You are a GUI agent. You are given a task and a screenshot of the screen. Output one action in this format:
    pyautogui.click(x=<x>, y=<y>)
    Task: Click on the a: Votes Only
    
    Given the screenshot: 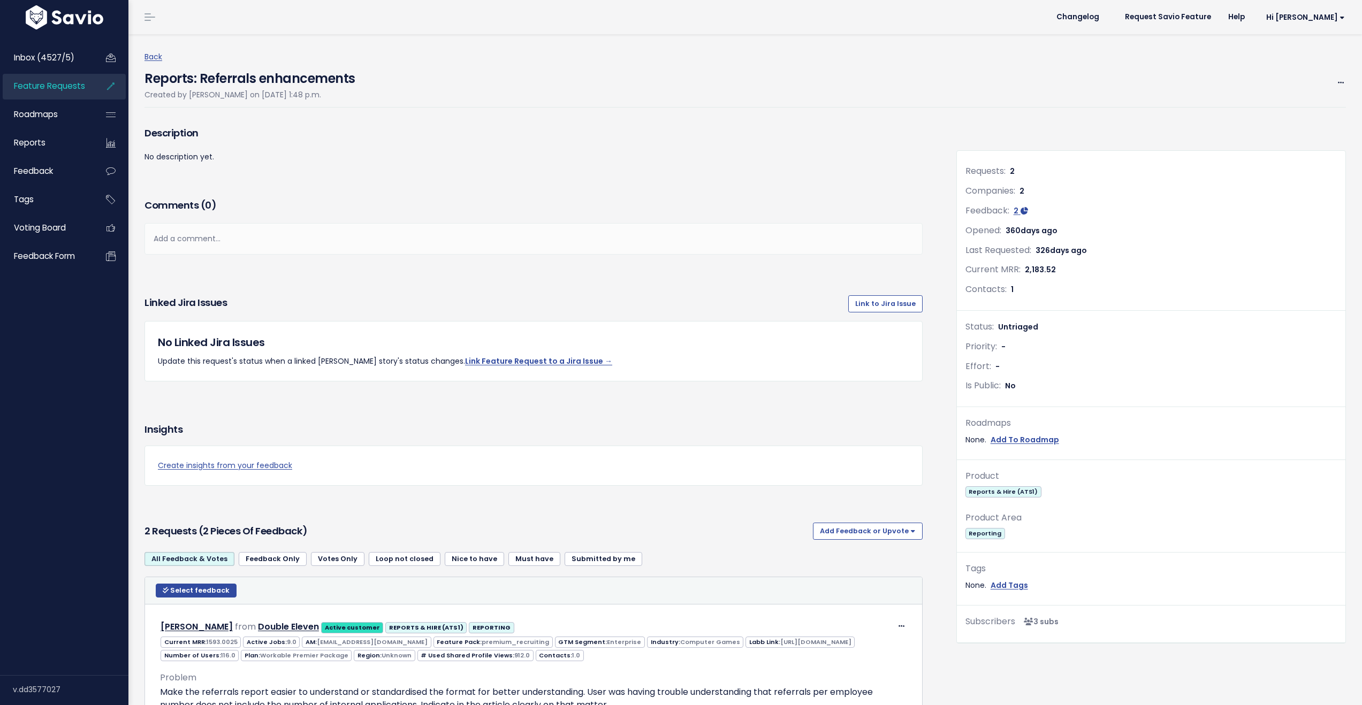 What is the action you would take?
    pyautogui.click(x=338, y=559)
    